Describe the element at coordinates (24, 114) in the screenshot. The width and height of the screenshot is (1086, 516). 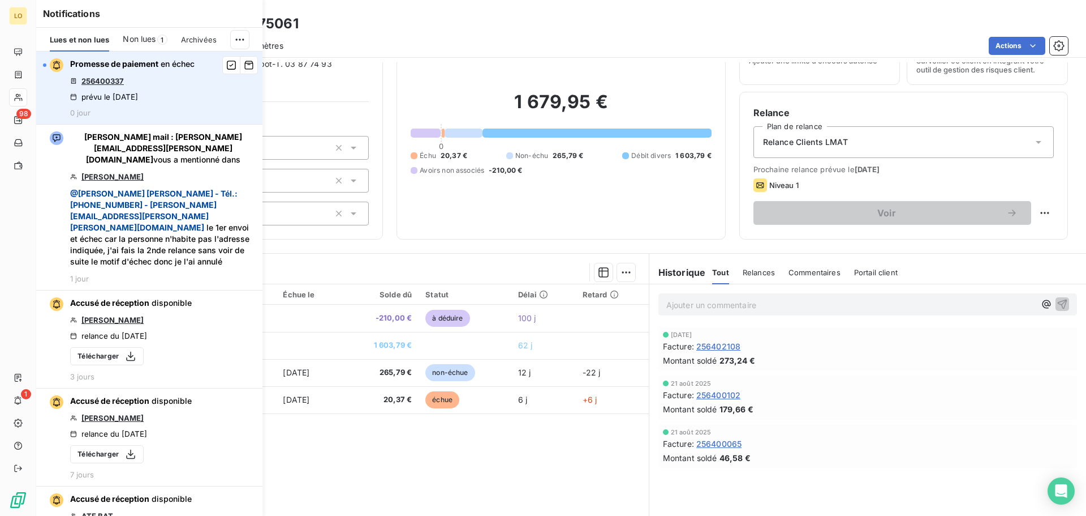
I see `span: 98` at that location.